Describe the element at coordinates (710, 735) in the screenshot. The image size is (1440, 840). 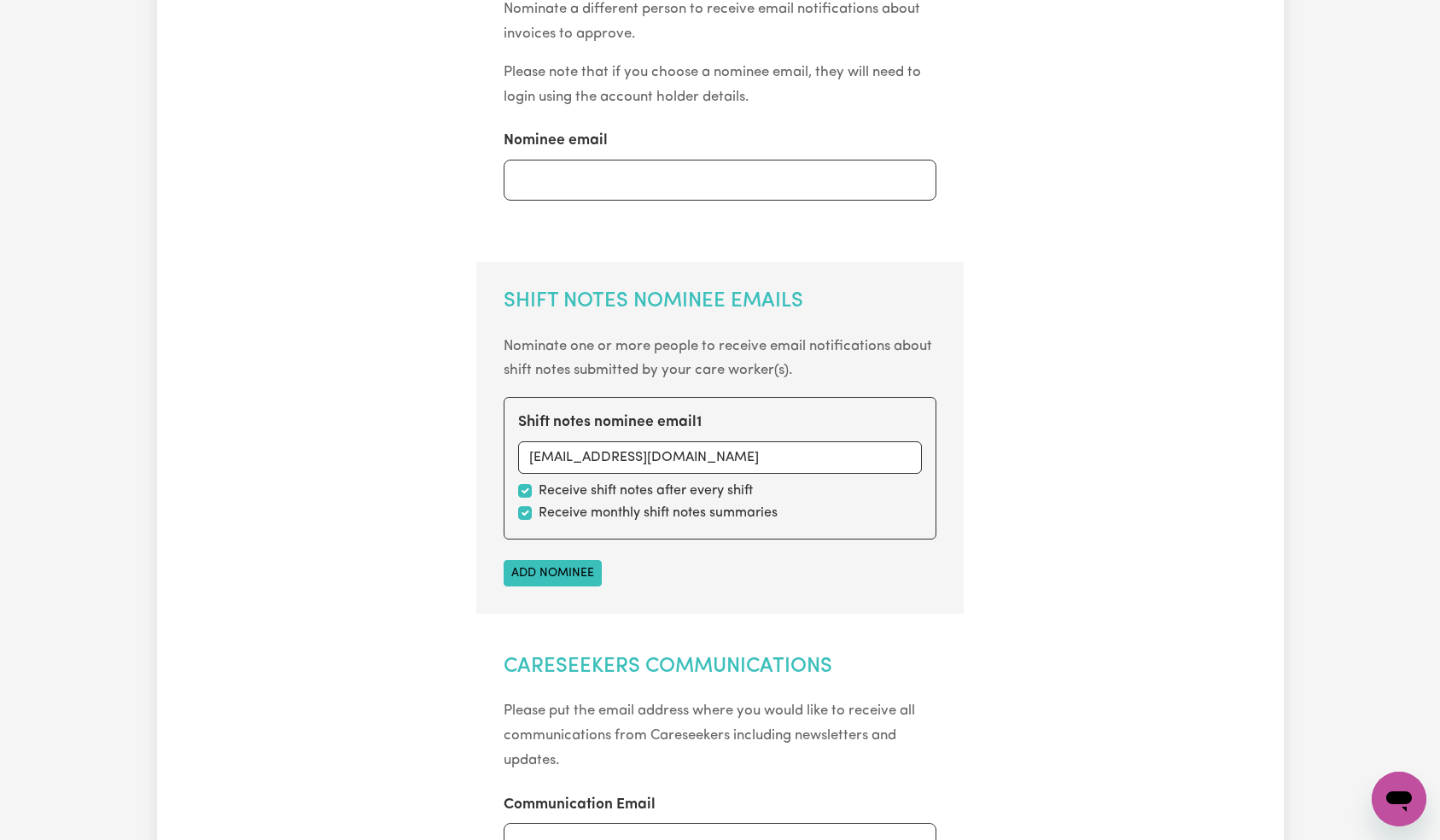
I see `small: Please put the email address where you would like to receive all communications from Careseekers ...` at that location.